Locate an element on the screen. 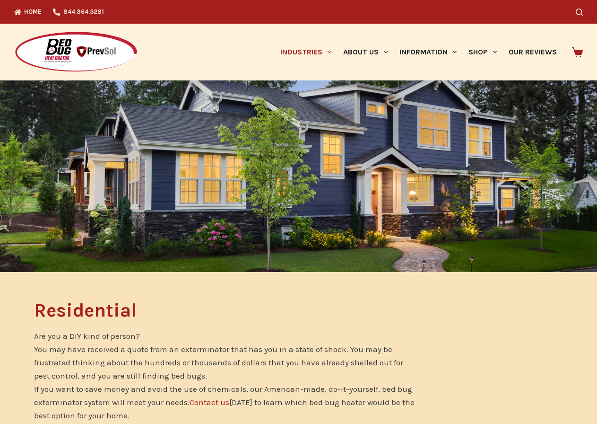 Image resolution: width=597 pixels, height=424 pixels. a: Industries is located at coordinates (306, 52).